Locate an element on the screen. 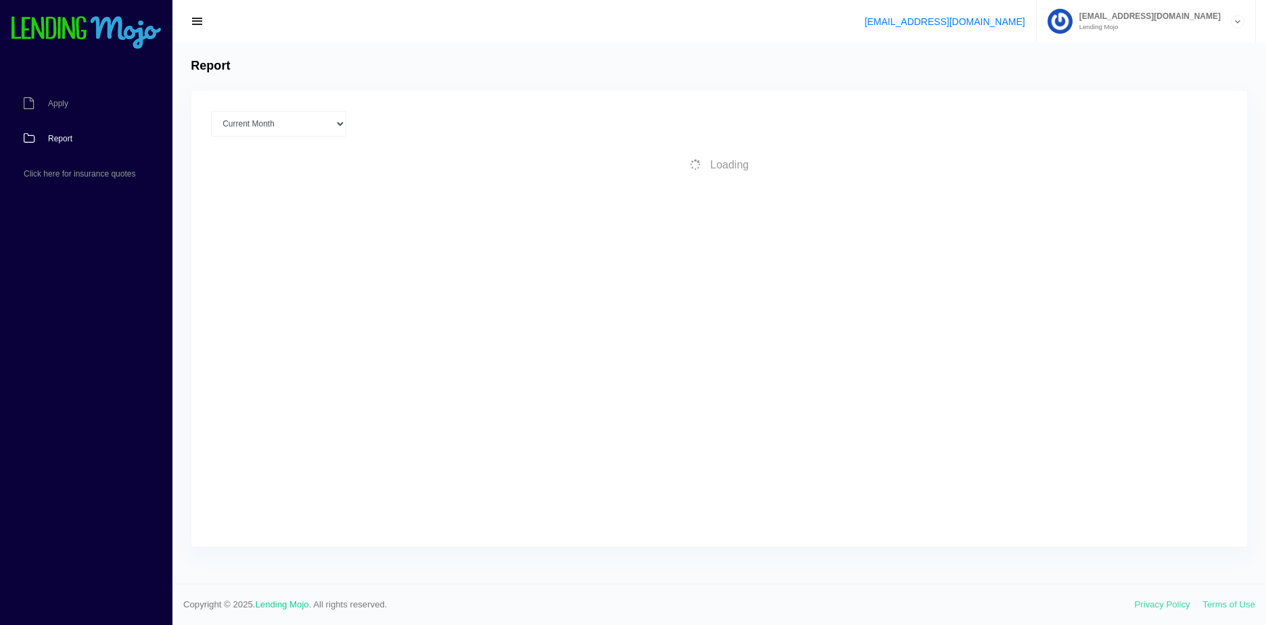  span: Loading is located at coordinates (729, 164).